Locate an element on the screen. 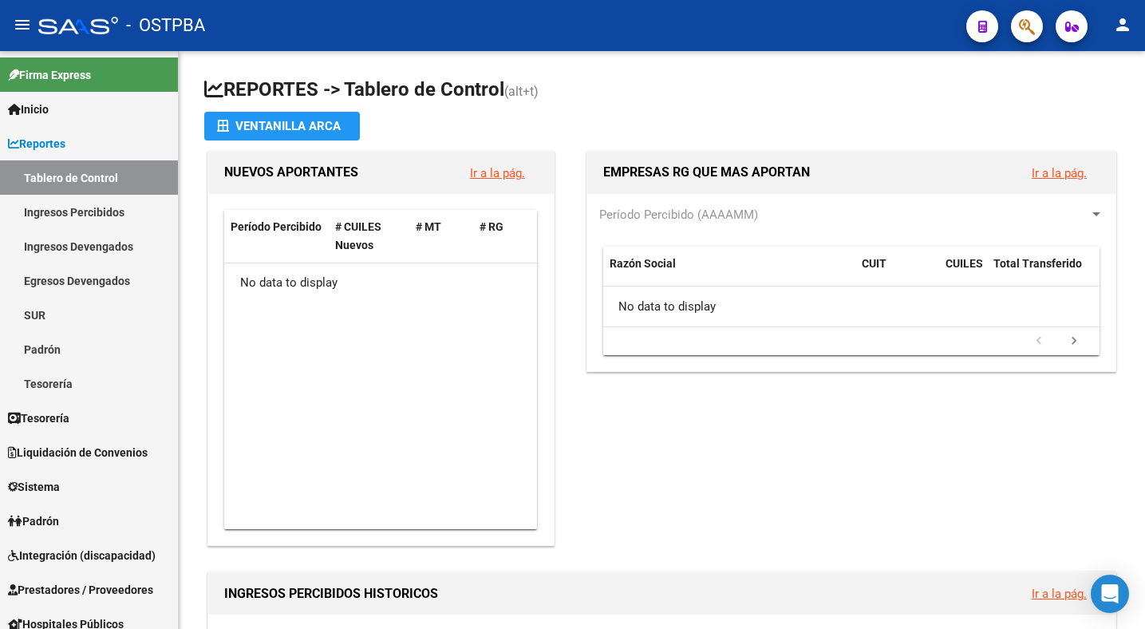 Image resolution: width=1145 pixels, height=629 pixels. span: Período Percibido (AAAAMM) is located at coordinates (678, 215).